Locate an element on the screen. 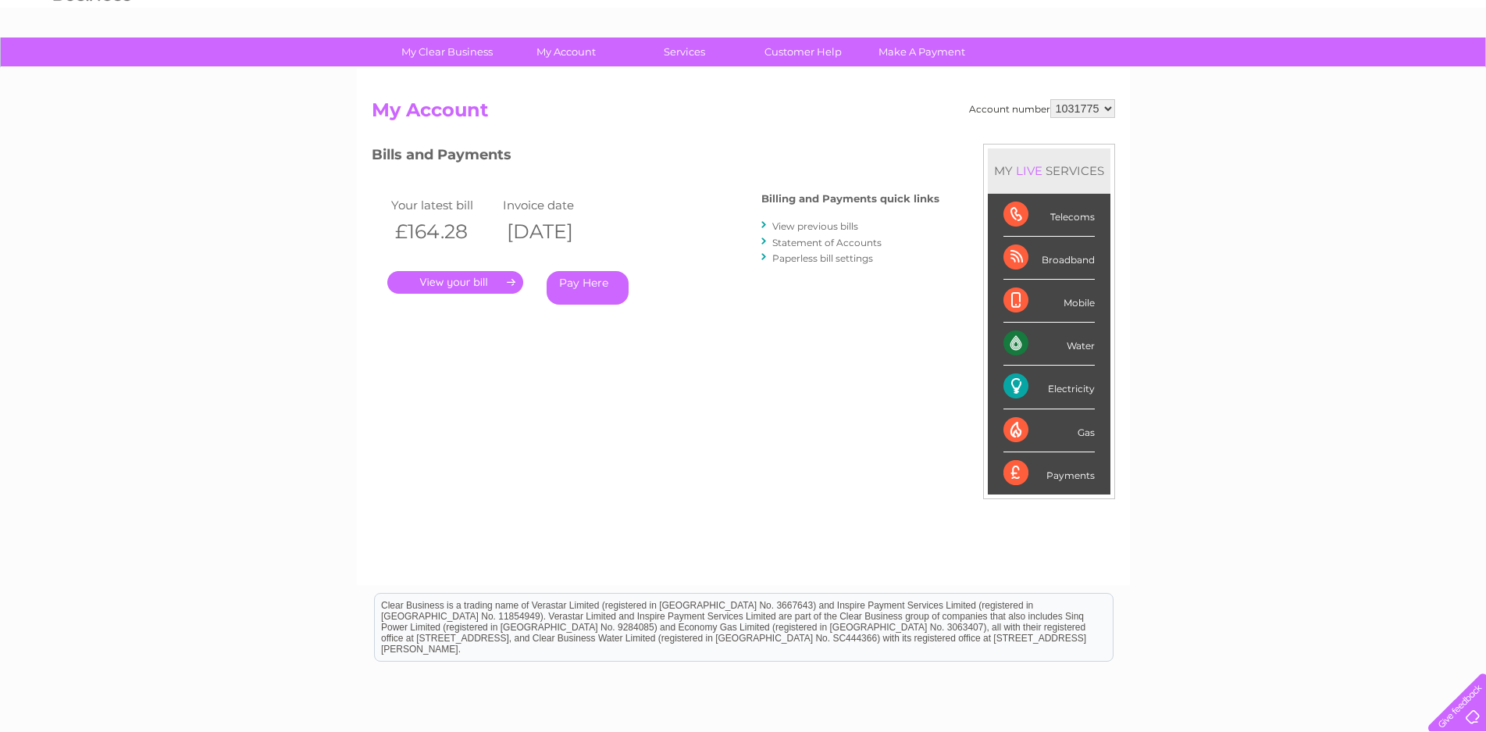 The width and height of the screenshot is (1486, 732). div: Mobile is located at coordinates (1049, 301).